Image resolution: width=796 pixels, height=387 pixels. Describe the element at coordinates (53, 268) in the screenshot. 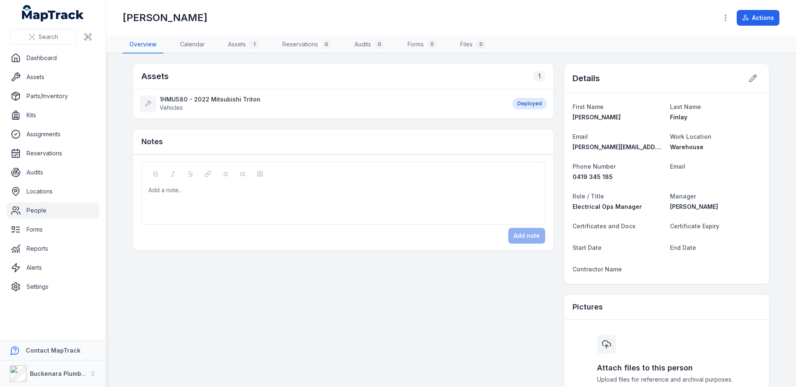

I see `a: Alerts` at that location.